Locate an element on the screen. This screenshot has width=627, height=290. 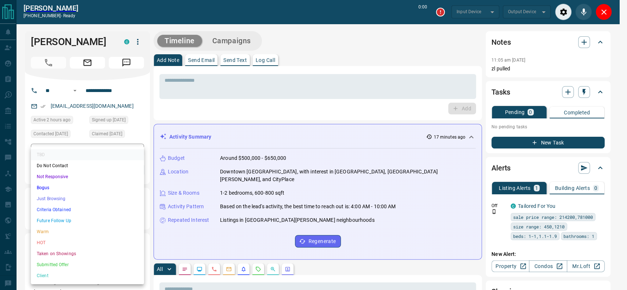
li: Do Not Contact is located at coordinates (87, 166).